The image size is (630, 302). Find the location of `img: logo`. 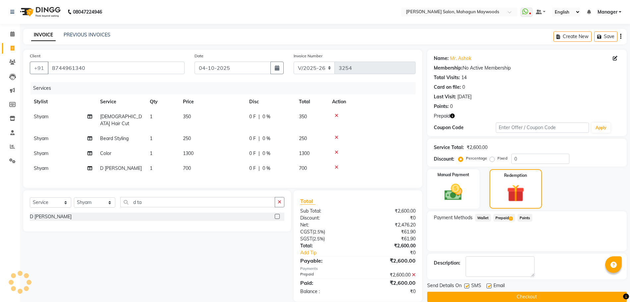

img: logo is located at coordinates (39, 12).